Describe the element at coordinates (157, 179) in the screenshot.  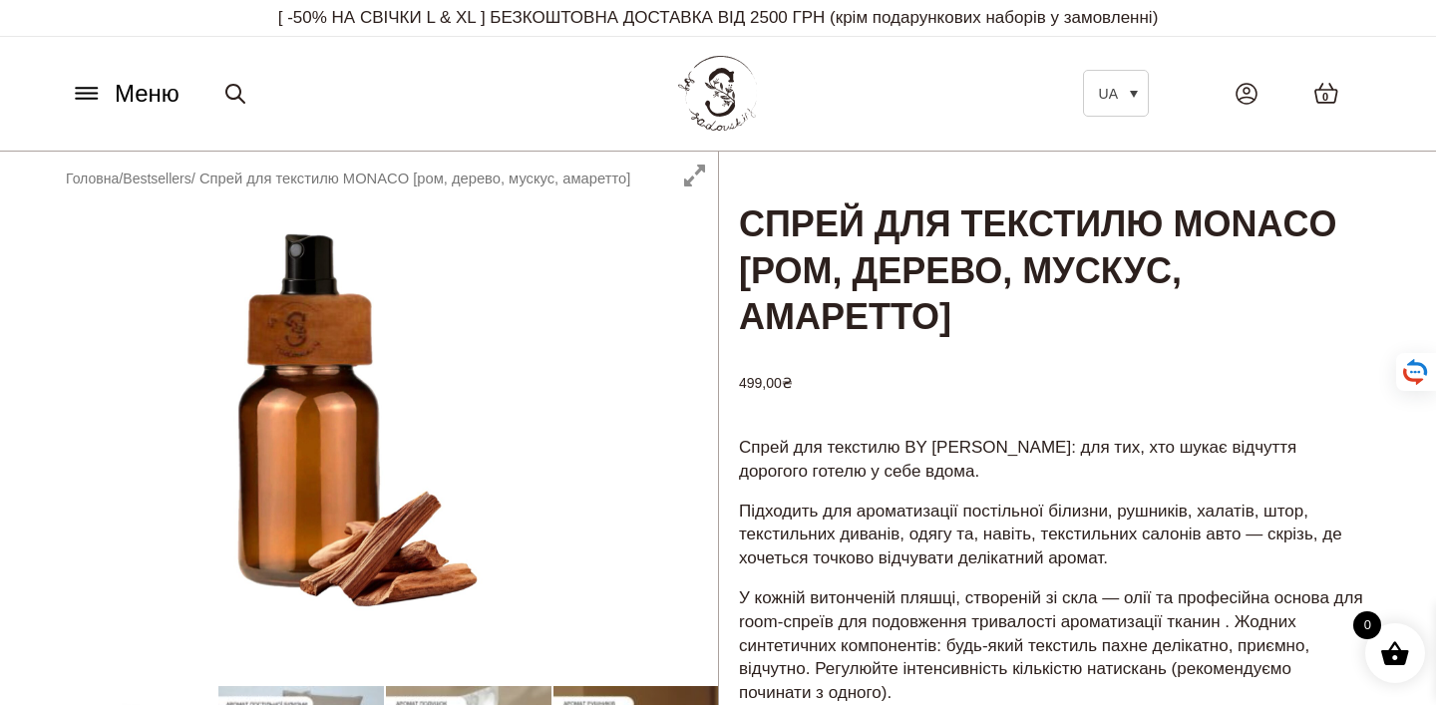
I see `a: Bestsellers` at that location.